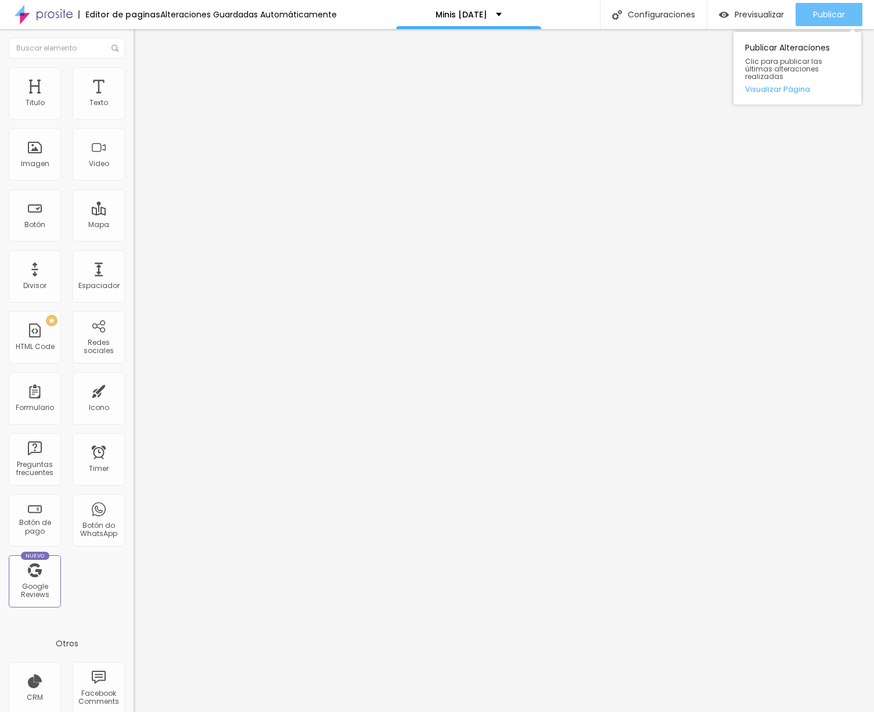 The width and height of the screenshot is (874, 712). What do you see at coordinates (797, 68) in the screenshot?
I see `div: Publicar Alteraciones` at bounding box center [797, 68].